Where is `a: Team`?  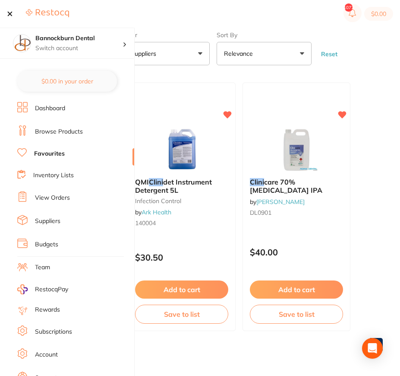 a: Team is located at coordinates (42, 267).